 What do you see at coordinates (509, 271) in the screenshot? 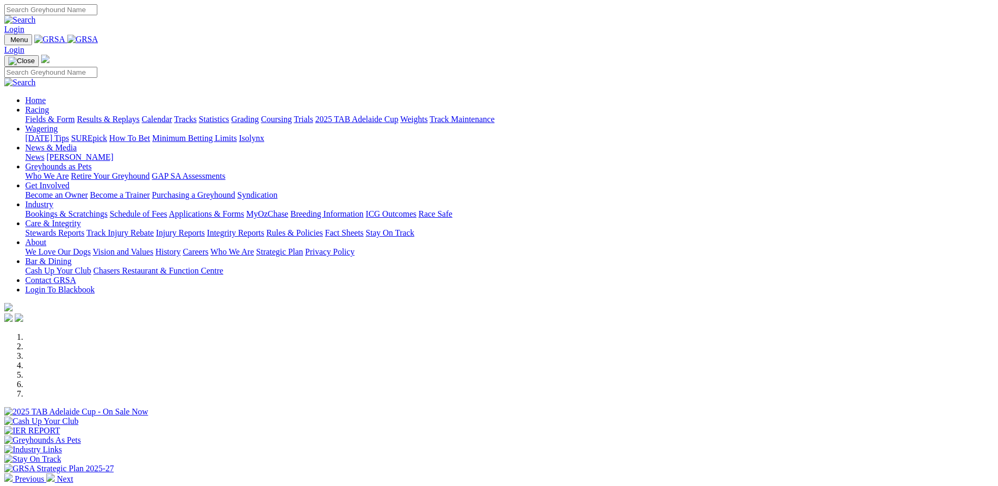
I see `div: Bar & Dining` at bounding box center [509, 271].